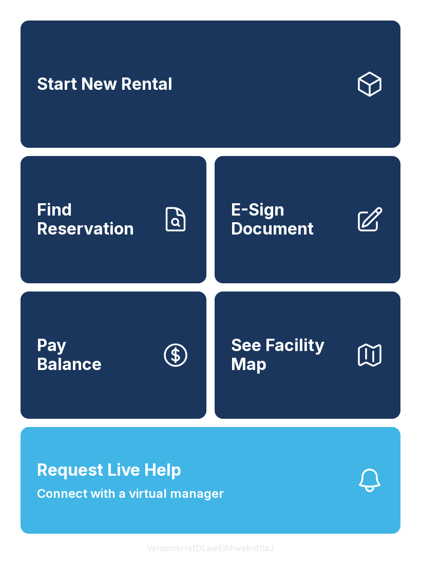  Describe the element at coordinates (130, 493) in the screenshot. I see `span: Connect with a virtual manager` at that location.